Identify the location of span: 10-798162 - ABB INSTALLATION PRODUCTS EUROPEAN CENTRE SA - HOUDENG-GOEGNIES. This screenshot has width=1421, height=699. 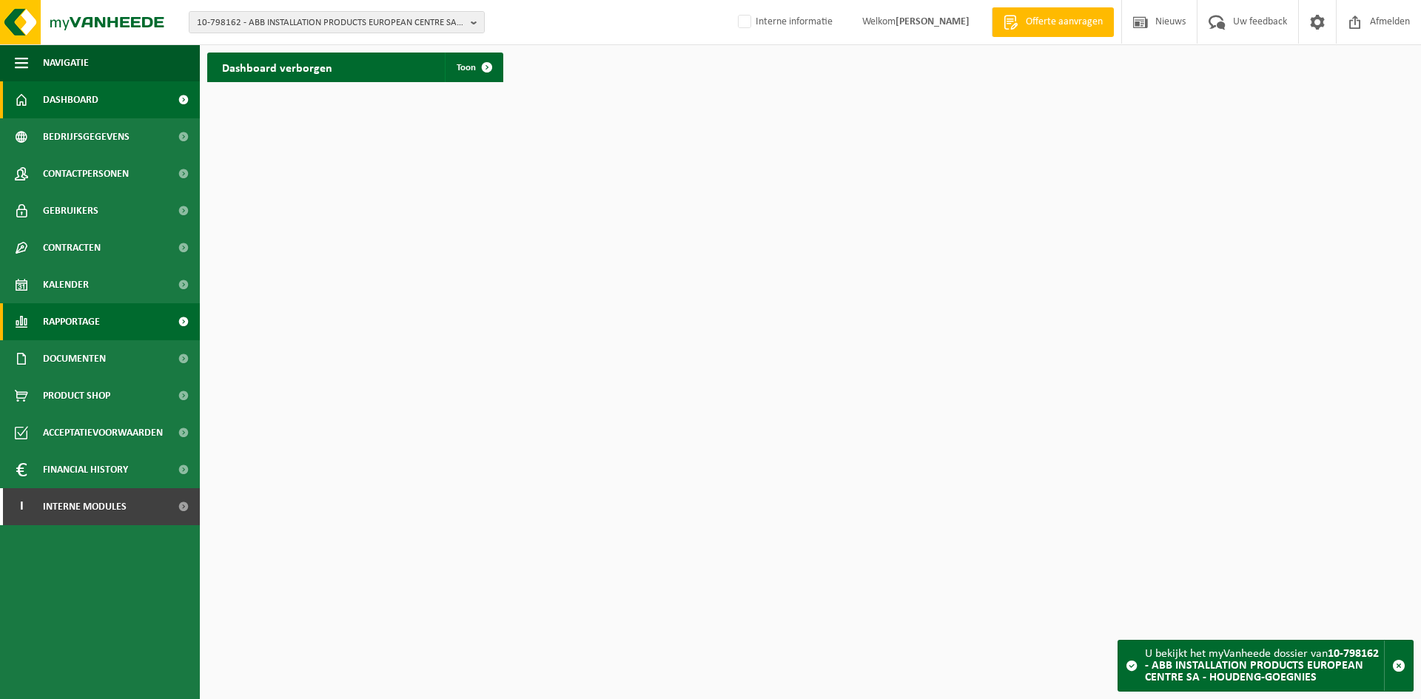
(331, 23).